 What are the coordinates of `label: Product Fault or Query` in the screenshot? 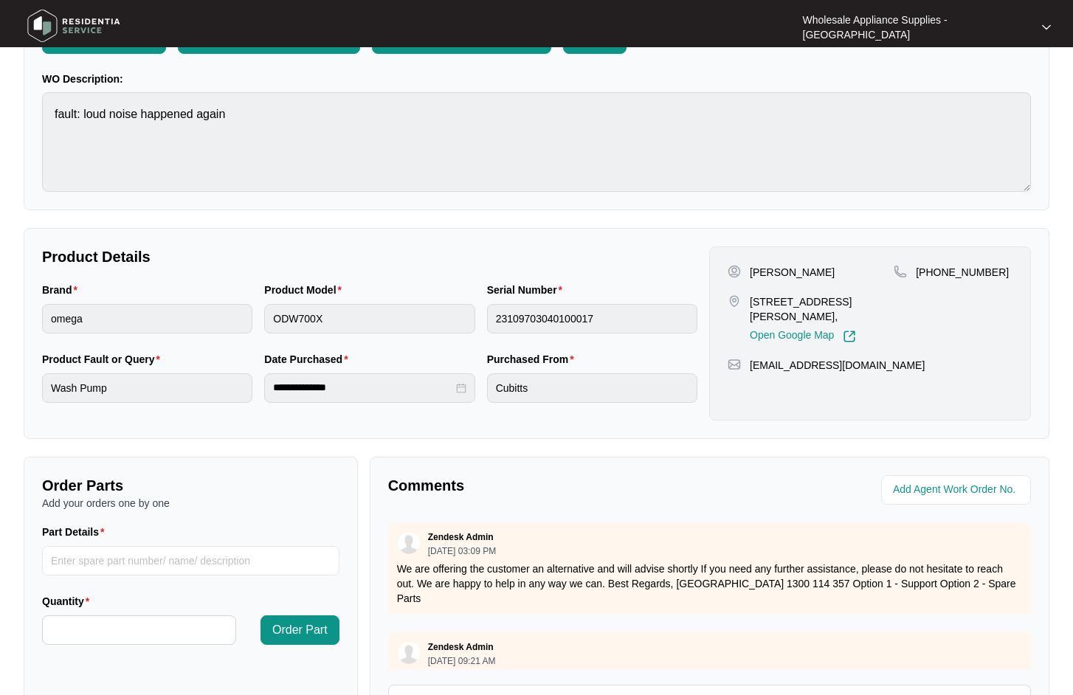 It's located at (104, 359).